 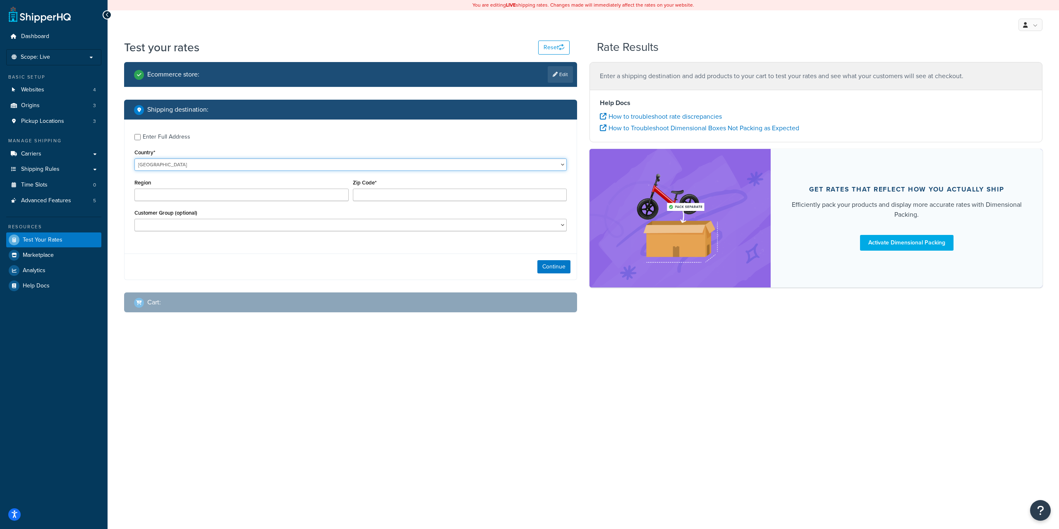 What do you see at coordinates (38, 255) in the screenshot?
I see `span: Marketplace` at bounding box center [38, 255].